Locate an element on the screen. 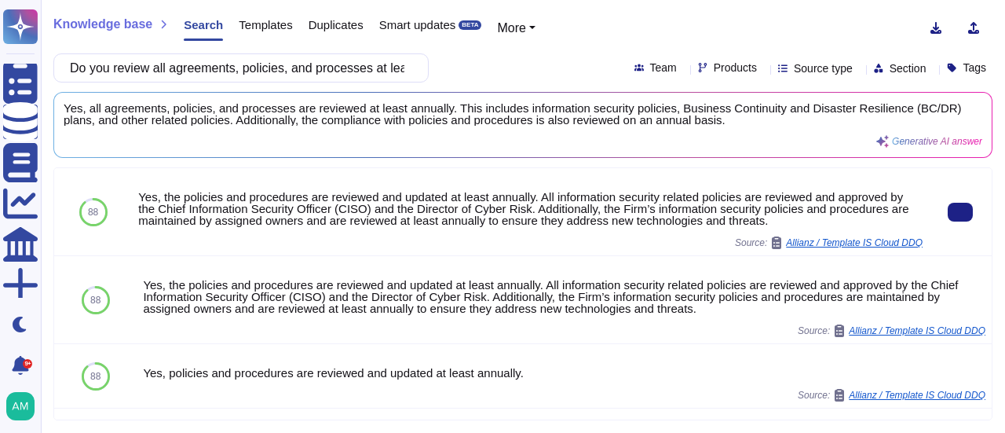 Image resolution: width=1005 pixels, height=433 pixels. span: Duplicates is located at coordinates (336, 24).